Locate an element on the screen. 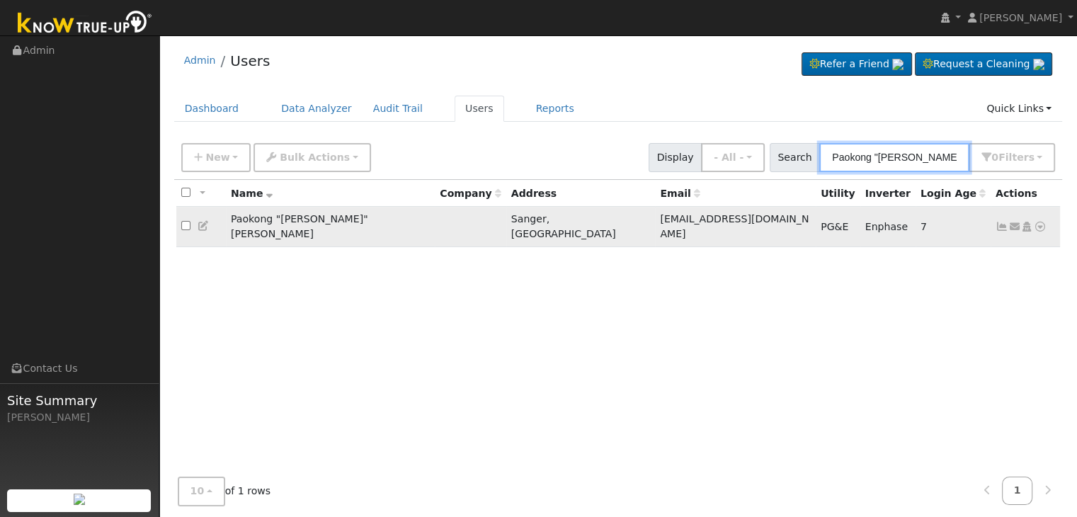 This screenshot has height=517, width=1077. span: Name is located at coordinates (251, 193).